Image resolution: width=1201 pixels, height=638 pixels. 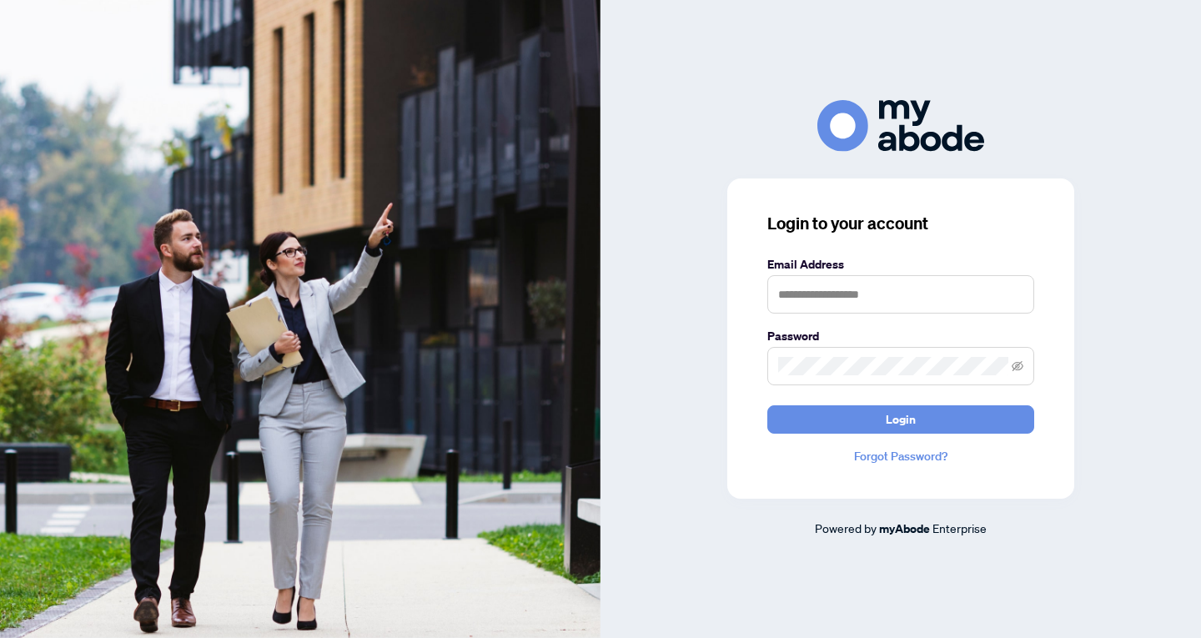 I want to click on label: Password, so click(x=901, y=336).